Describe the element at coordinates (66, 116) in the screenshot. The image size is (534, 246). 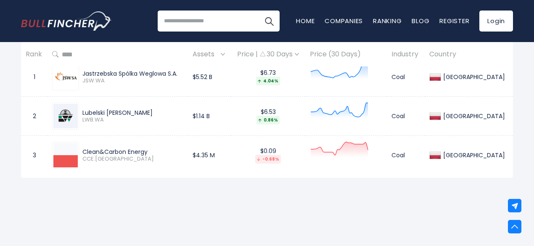
I see `img: LWB.WA.png` at that location.